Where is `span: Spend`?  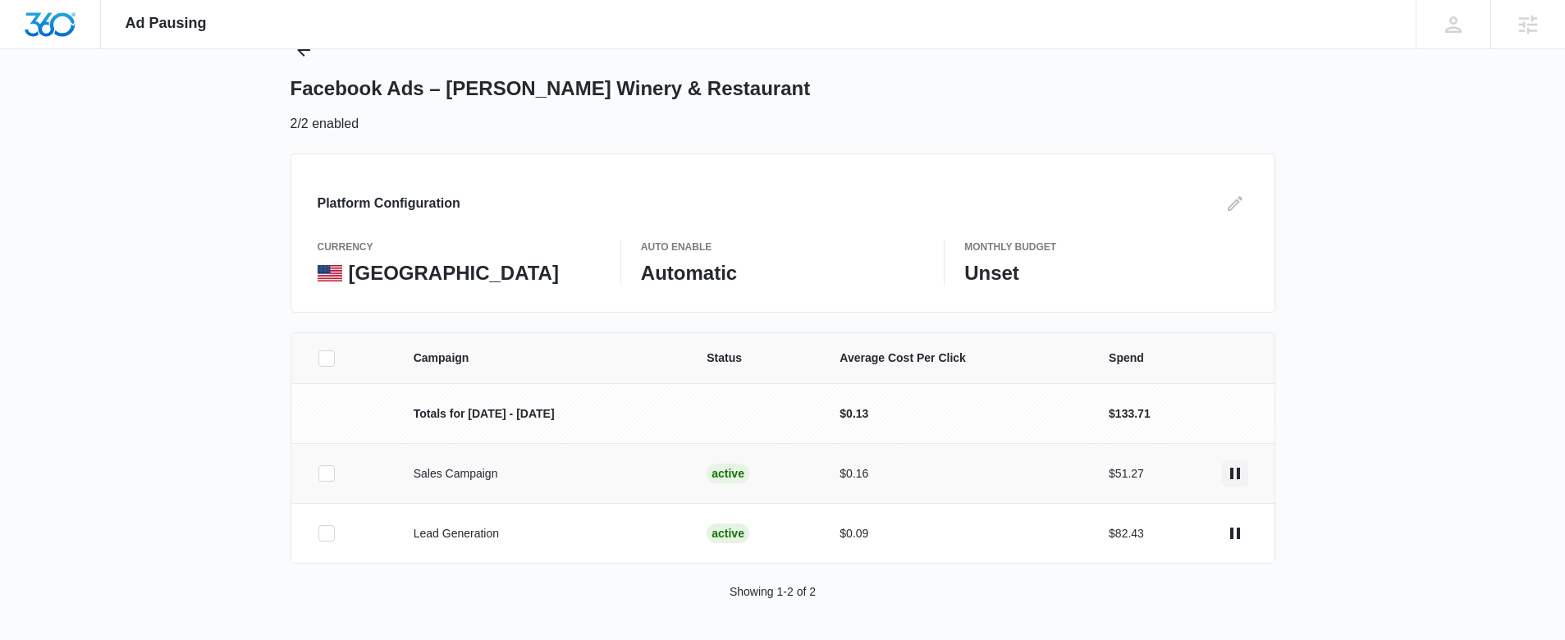
span: Spend is located at coordinates (1178, 358).